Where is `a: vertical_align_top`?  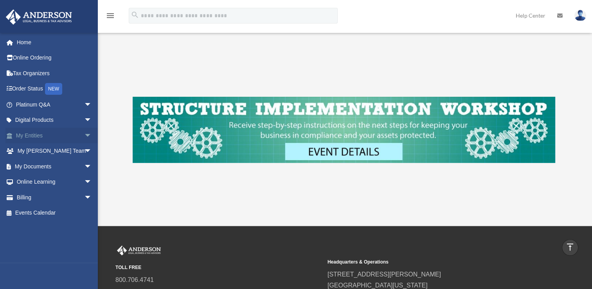
a: vertical_align_top is located at coordinates (570, 247).